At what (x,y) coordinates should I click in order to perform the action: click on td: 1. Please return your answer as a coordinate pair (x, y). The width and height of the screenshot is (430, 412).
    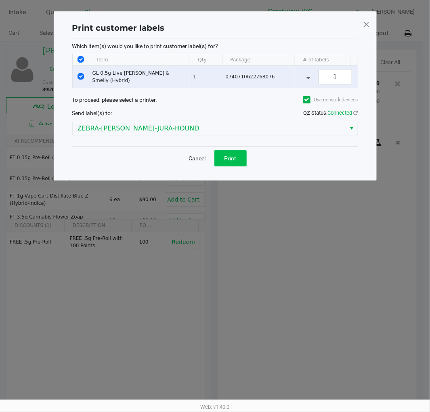
    Looking at the image, I should click on (206, 77).